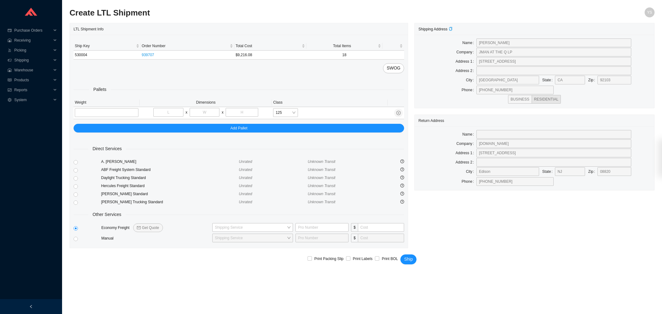 The width and height of the screenshot is (662, 314). What do you see at coordinates (345, 46) in the screenshot?
I see `th: Total Items sortable` at bounding box center [345, 46].